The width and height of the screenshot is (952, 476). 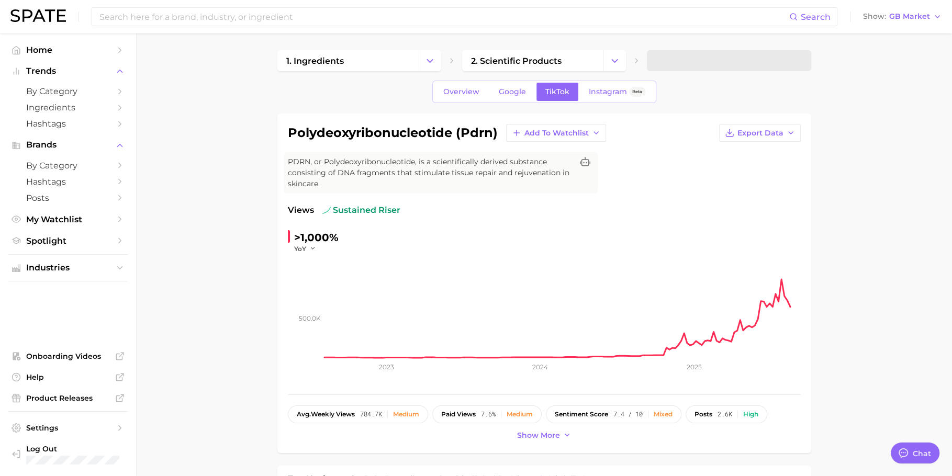 What do you see at coordinates (663, 415) in the screenshot?
I see `div: Mixed` at bounding box center [663, 415].